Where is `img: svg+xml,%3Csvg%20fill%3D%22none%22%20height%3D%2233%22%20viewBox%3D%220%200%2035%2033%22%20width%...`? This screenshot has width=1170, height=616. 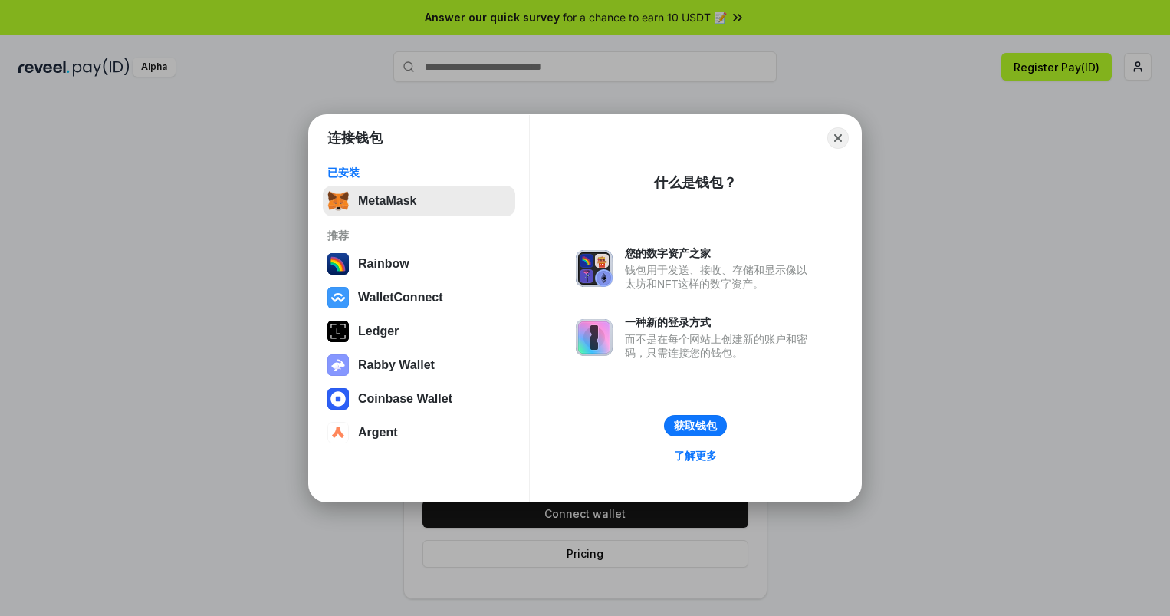
img: svg+xml,%3Csvg%20fill%3D%22none%22%20height%3D%2233%22%20viewBox%3D%220%200%2035%2033%22%20width%... is located at coordinates (338, 201).